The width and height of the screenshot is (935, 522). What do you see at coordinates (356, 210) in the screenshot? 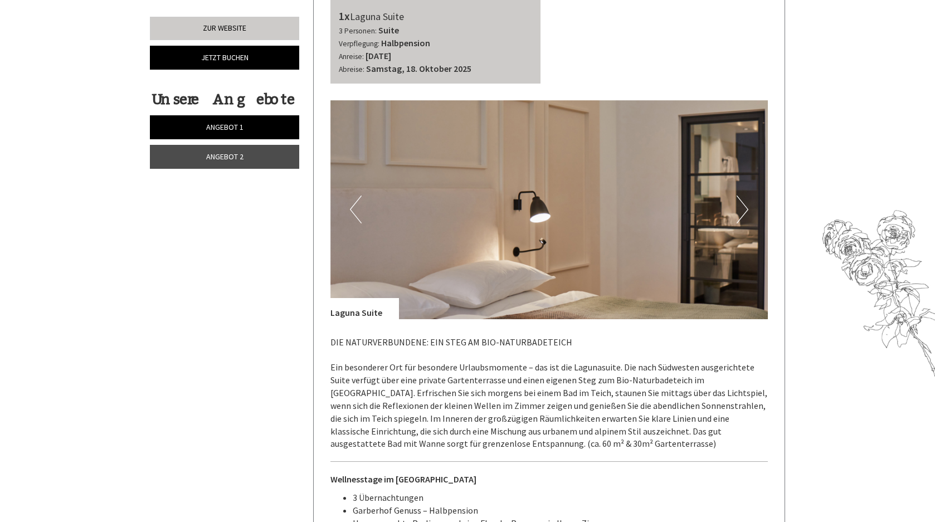
I see `button: Previous` at bounding box center [356, 210].